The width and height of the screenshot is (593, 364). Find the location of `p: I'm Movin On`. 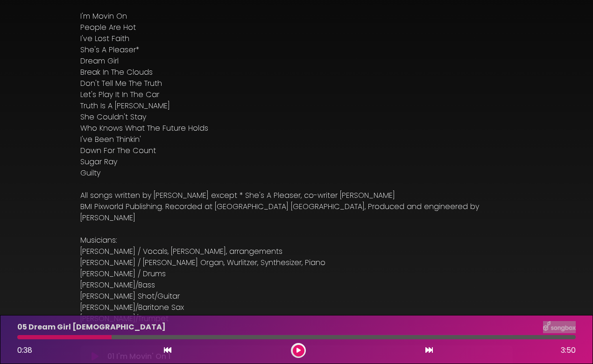

p: I'm Movin On is located at coordinates (297, 16).